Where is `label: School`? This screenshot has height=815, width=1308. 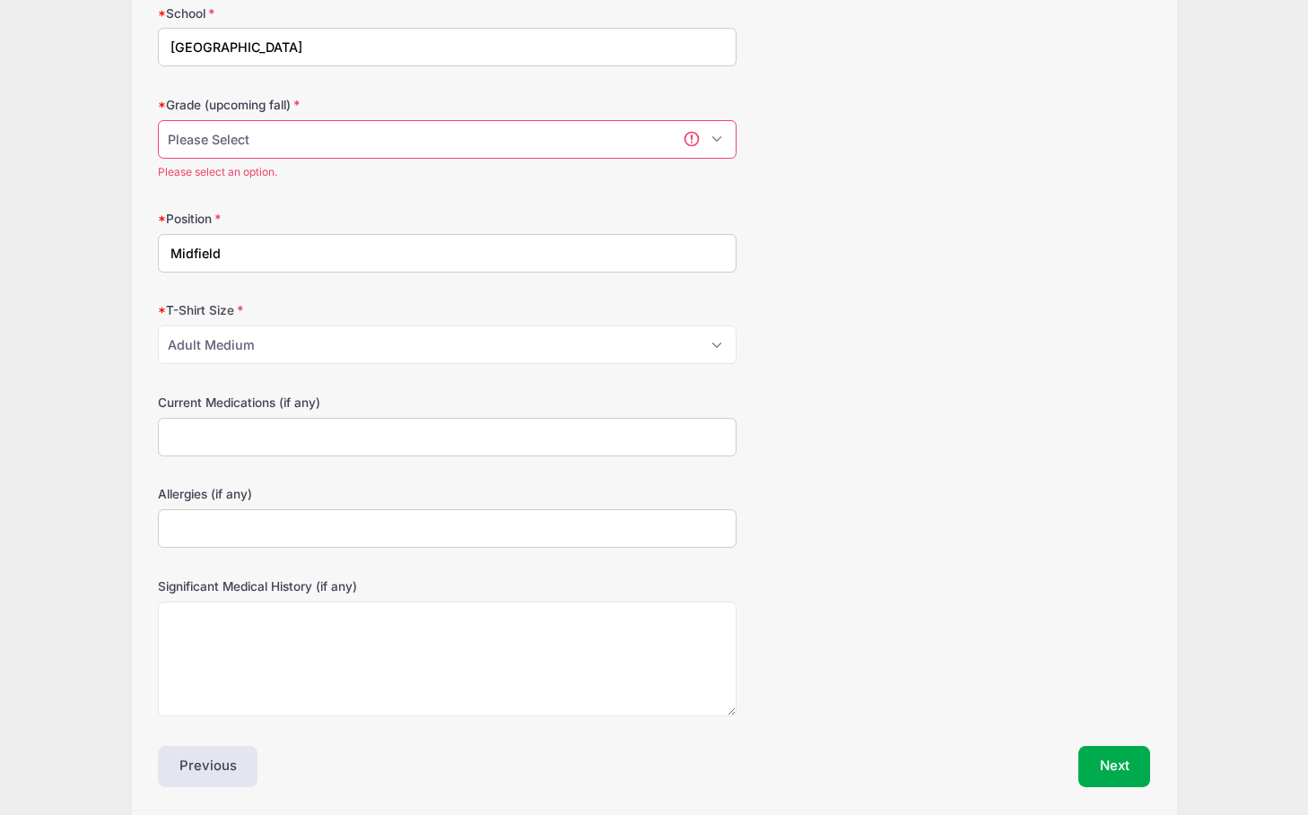
label: School is located at coordinates (323, 13).